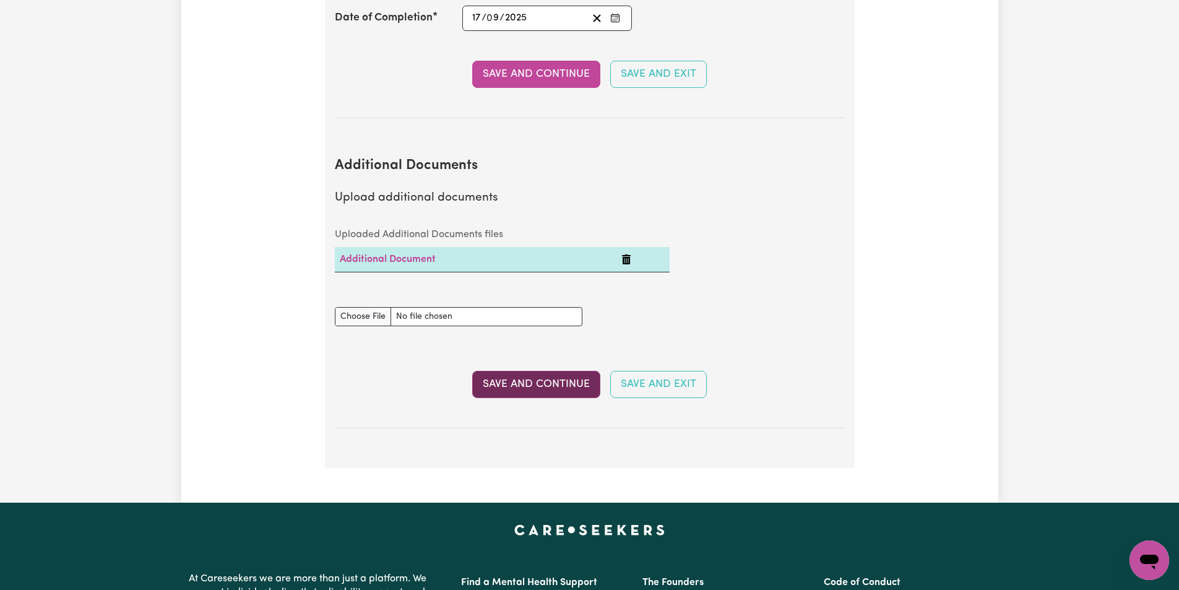 The width and height of the screenshot is (1179, 590). I want to click on p: Upload additional documents, so click(590, 198).